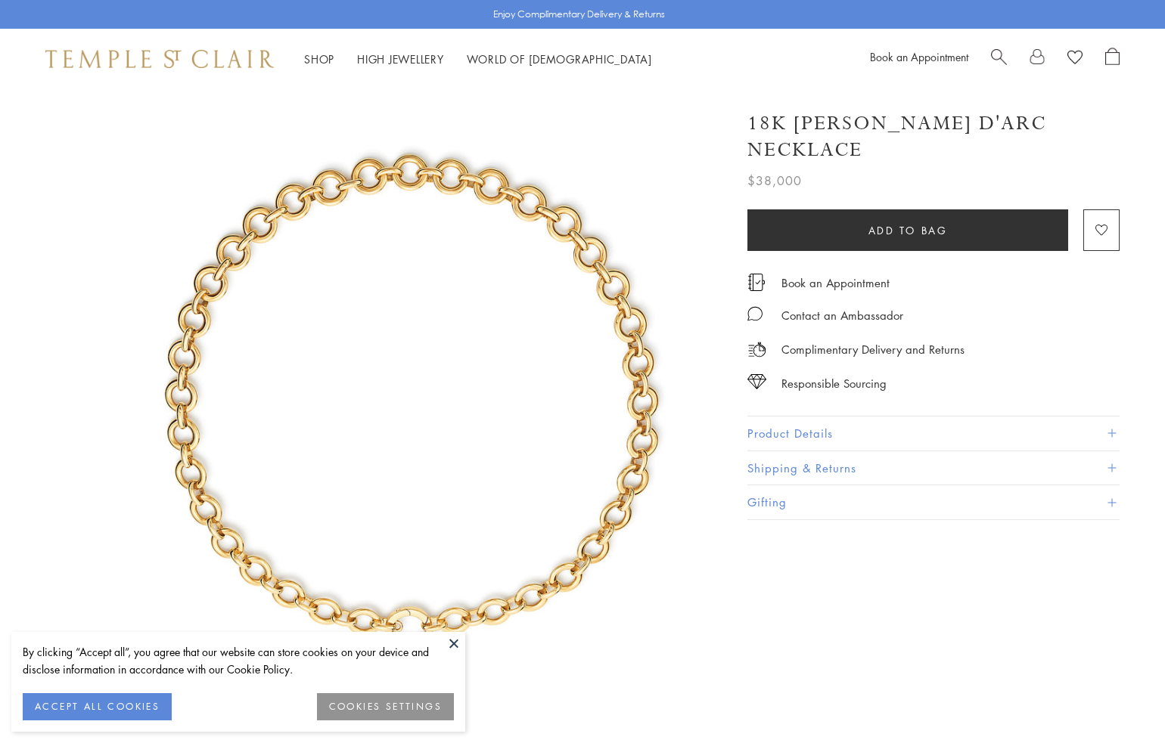  Describe the element at coordinates (478, 59) in the screenshot. I see `nav: Main navigation` at that location.